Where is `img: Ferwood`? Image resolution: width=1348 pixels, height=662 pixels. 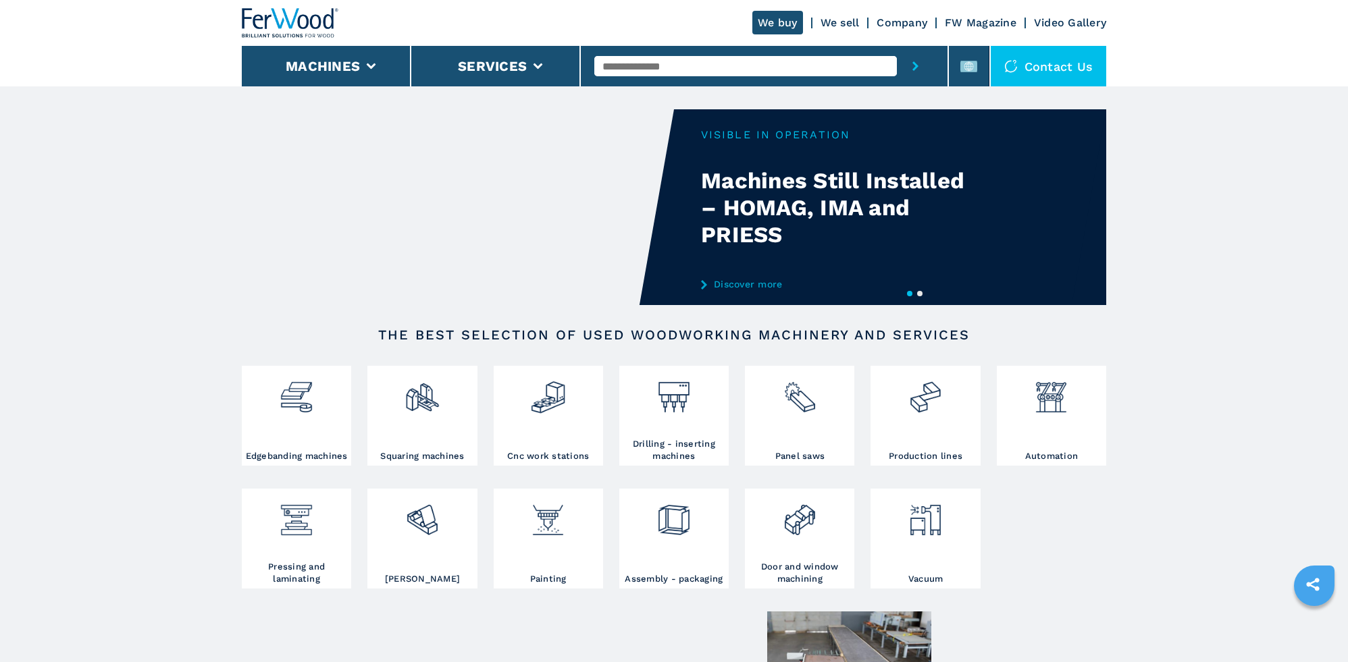 img: Ferwood is located at coordinates (290, 23).